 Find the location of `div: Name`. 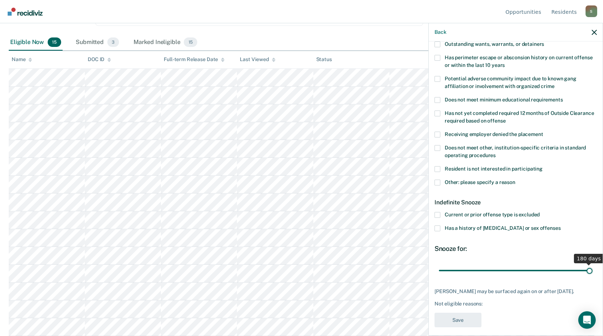

div: Name is located at coordinates (22, 59).